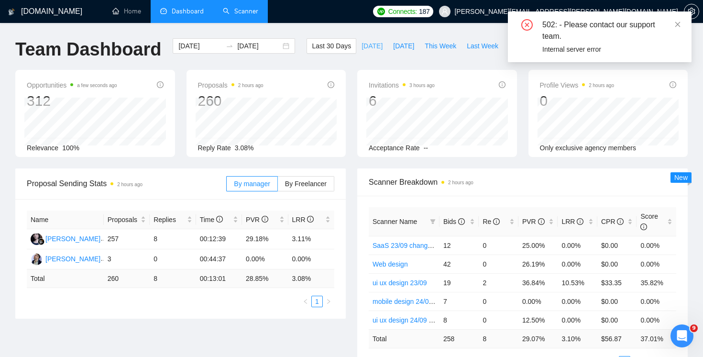 This screenshot has width=703, height=357. What do you see at coordinates (444, 11) in the screenshot?
I see `span: user` at bounding box center [444, 11].